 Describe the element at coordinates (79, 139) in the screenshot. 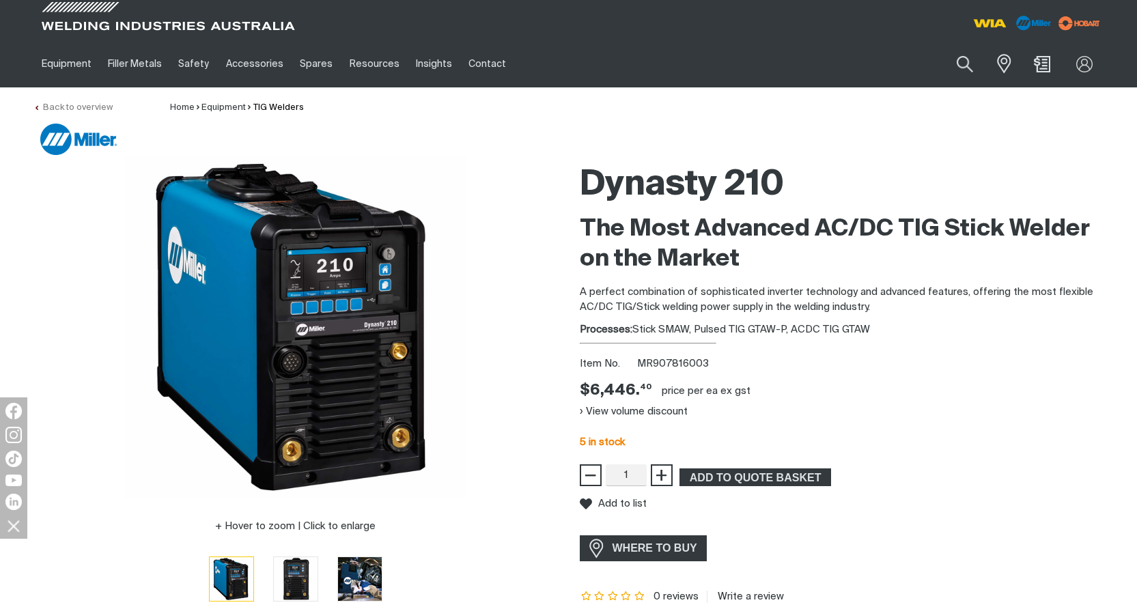

I see `img: Miller` at that location.